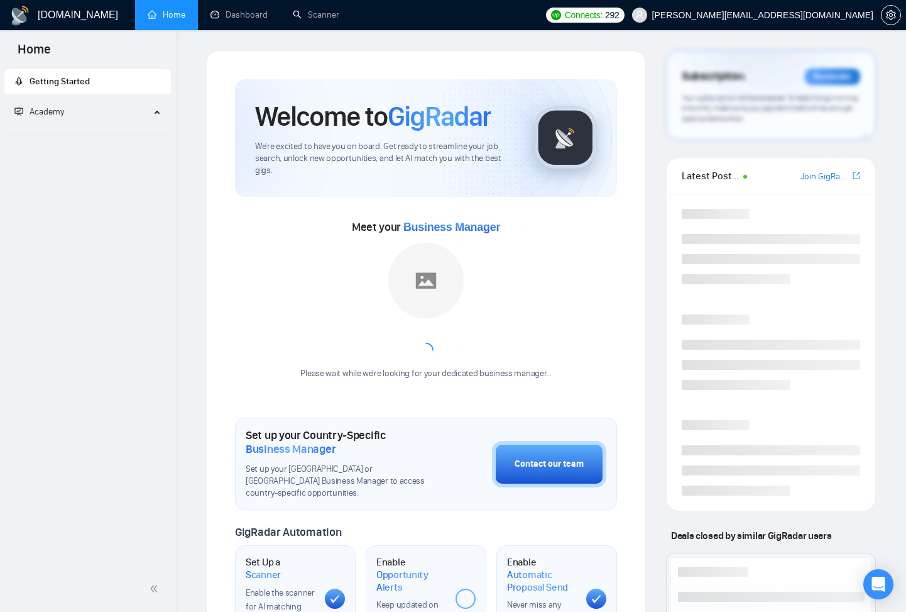  Describe the element at coordinates (713, 77) in the screenshot. I see `span: Subscription` at that location.